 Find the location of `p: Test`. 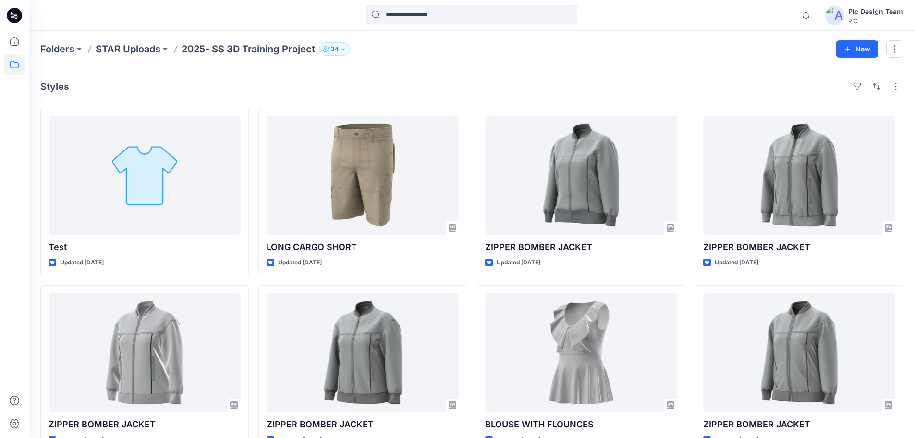

p: Test is located at coordinates (145, 247).